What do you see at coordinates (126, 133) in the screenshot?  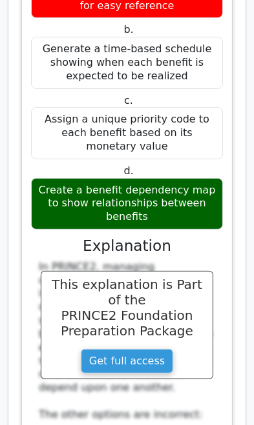 I see `div: Assign a unique priority code to each benefit based on its monetary value` at bounding box center [126, 133].